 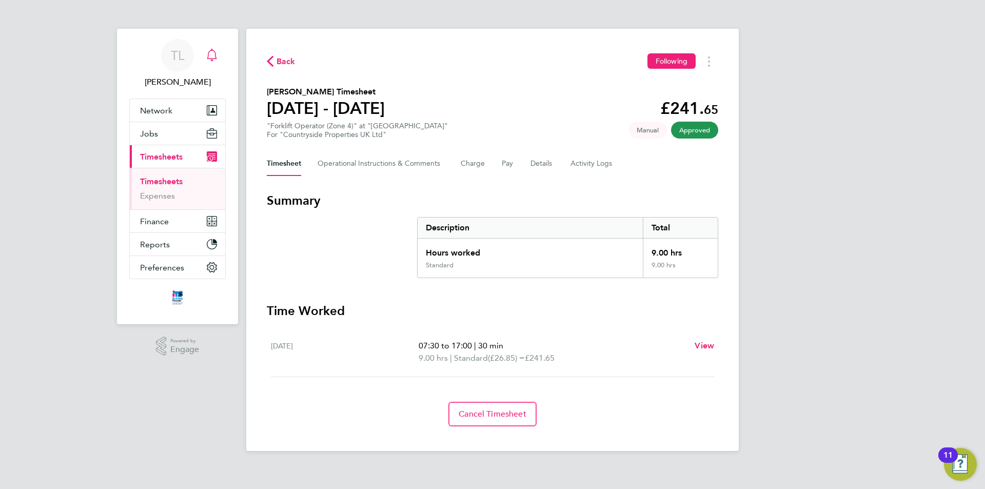 What do you see at coordinates (445, 345) in the screenshot?
I see `span: 07:30 to 17:00` at bounding box center [445, 345].